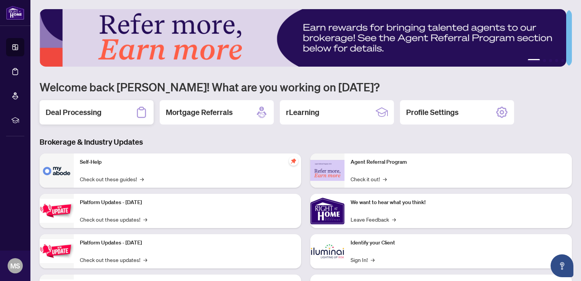 Image resolution: width=581 pixels, height=281 pixels. I want to click on h2: Profile Settings, so click(432, 112).